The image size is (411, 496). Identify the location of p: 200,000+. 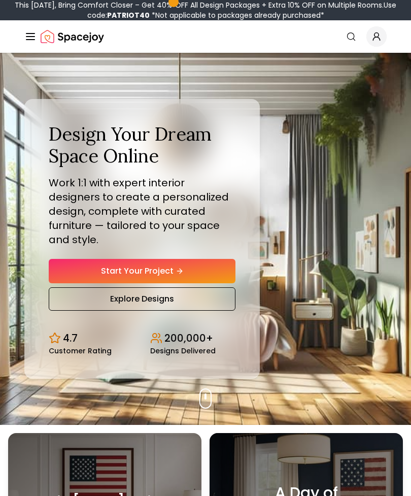
(189, 338).